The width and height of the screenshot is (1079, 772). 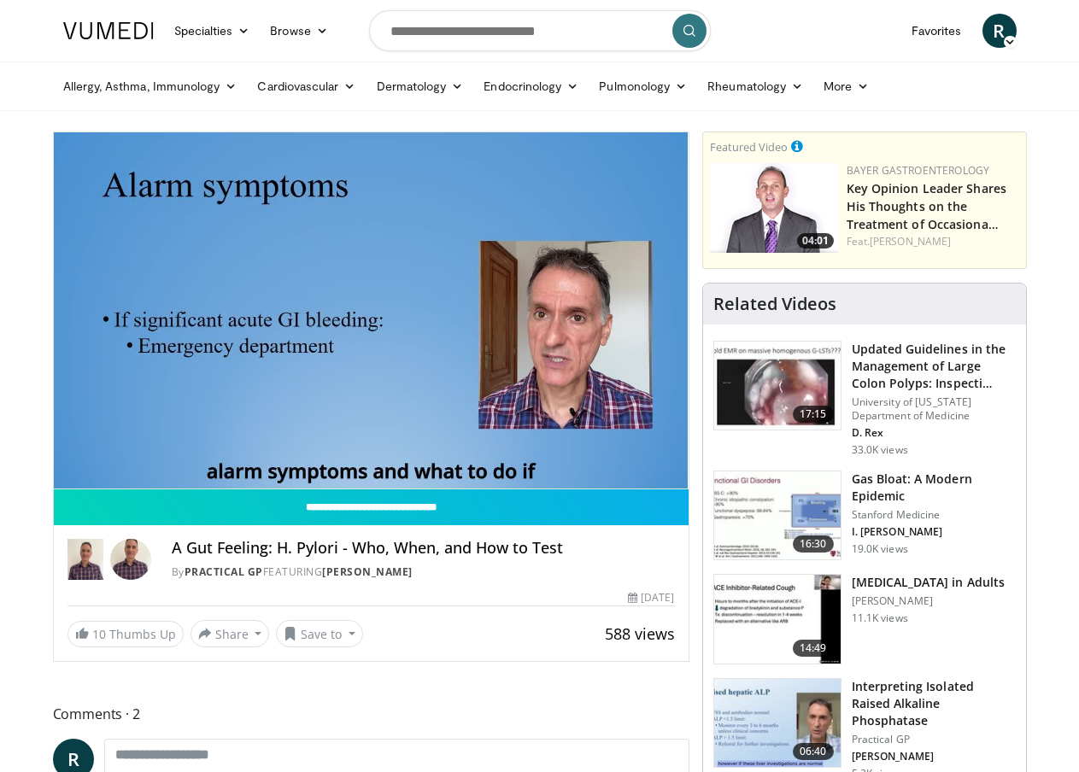 I want to click on div: Feat., so click(x=933, y=242).